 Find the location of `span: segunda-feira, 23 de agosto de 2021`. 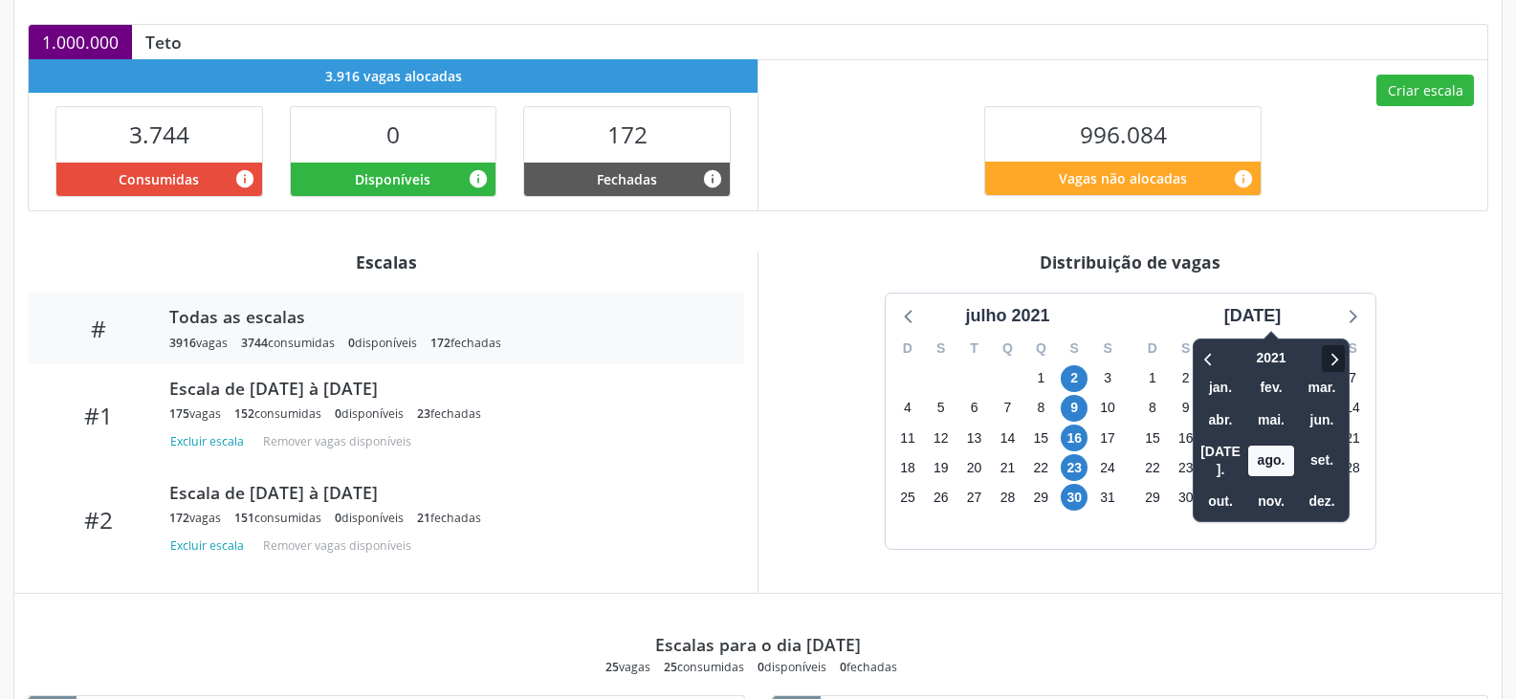

span: segunda-feira, 23 de agosto de 2021 is located at coordinates (1186, 468).